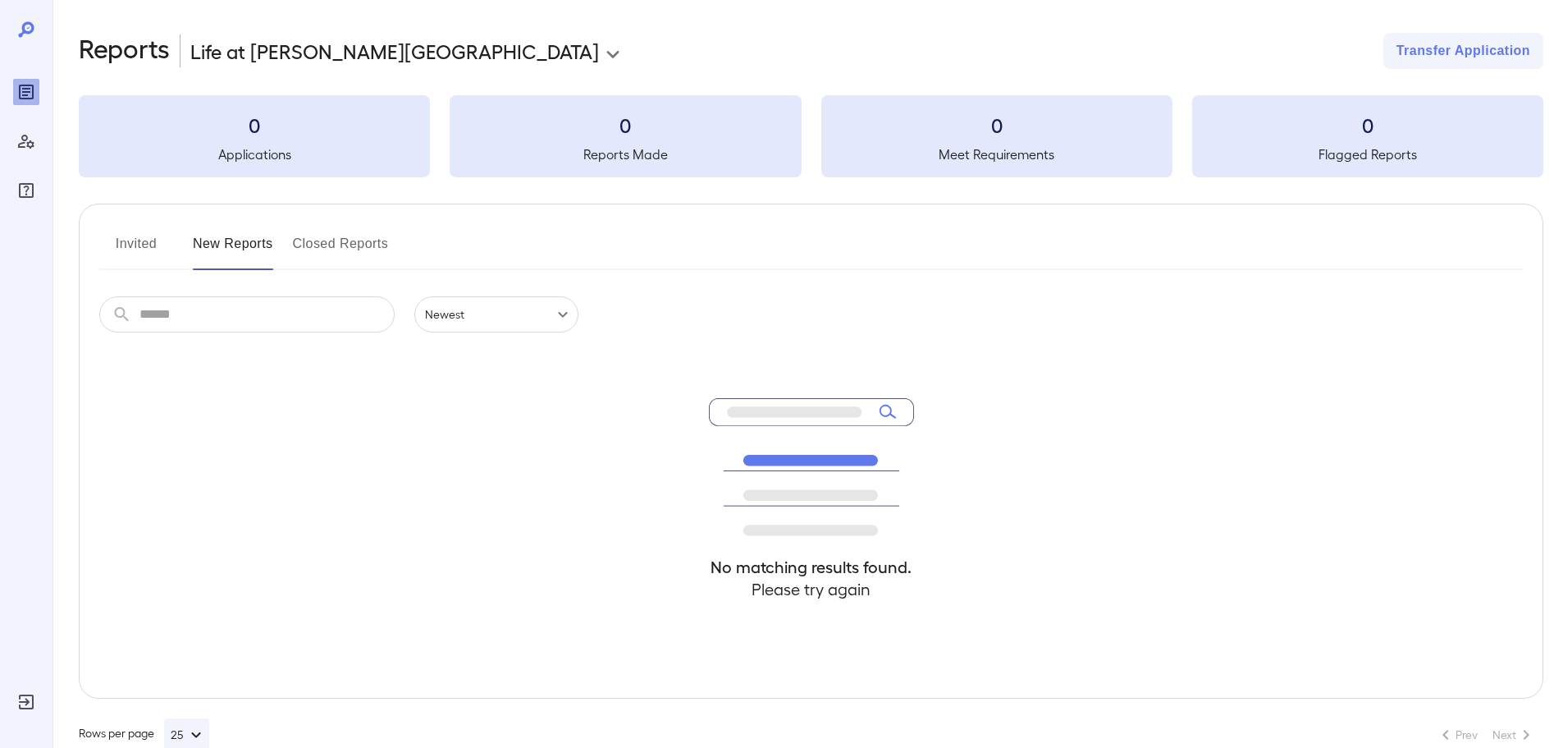 The width and height of the screenshot is (1563, 748). Describe the element at coordinates (233, 250) in the screenshot. I see `button: New Reports` at that location.